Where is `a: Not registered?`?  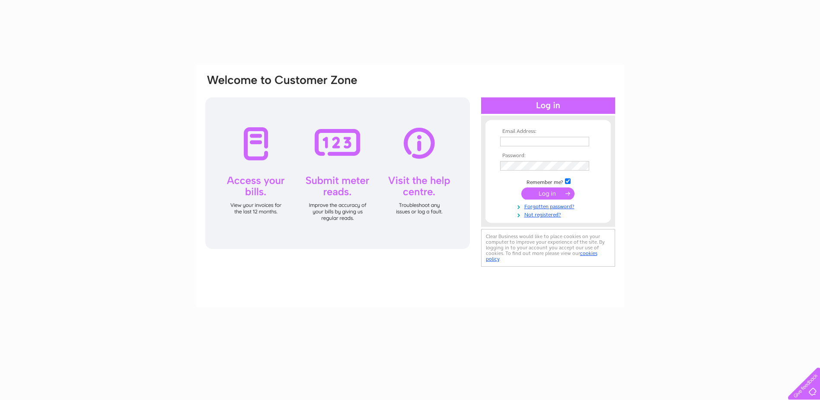
a: Not registered? is located at coordinates (549, 214).